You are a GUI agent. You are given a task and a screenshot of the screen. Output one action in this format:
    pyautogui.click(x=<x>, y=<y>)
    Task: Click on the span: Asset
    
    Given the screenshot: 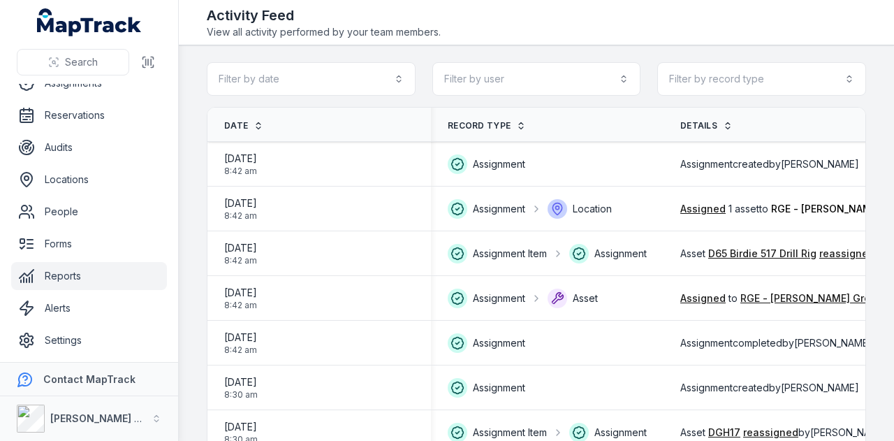 What is the action you would take?
    pyautogui.click(x=585, y=298)
    